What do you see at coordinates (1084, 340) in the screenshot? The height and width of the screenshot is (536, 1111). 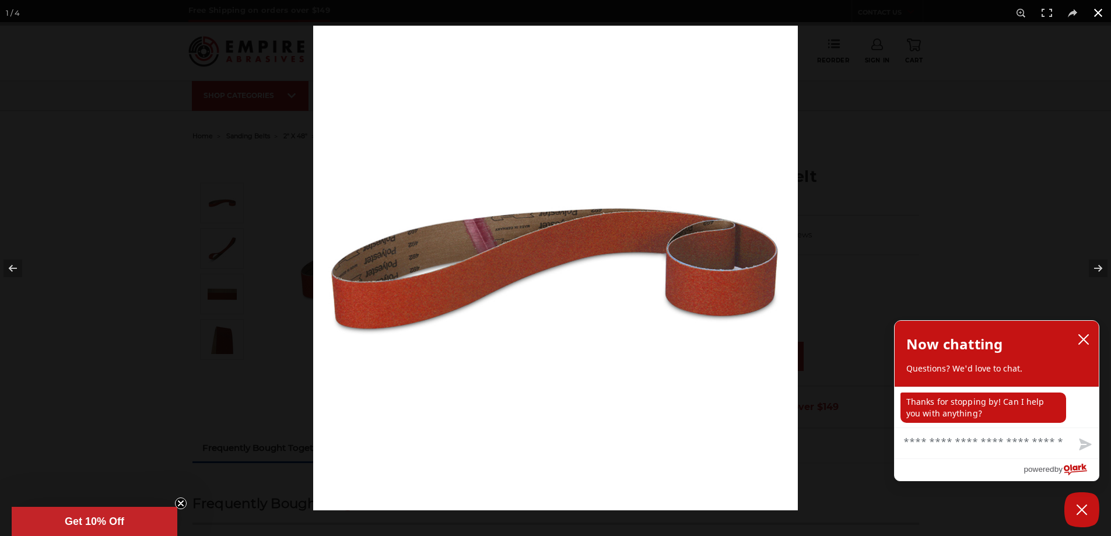 I see `button: close chatbox` at bounding box center [1084, 340].